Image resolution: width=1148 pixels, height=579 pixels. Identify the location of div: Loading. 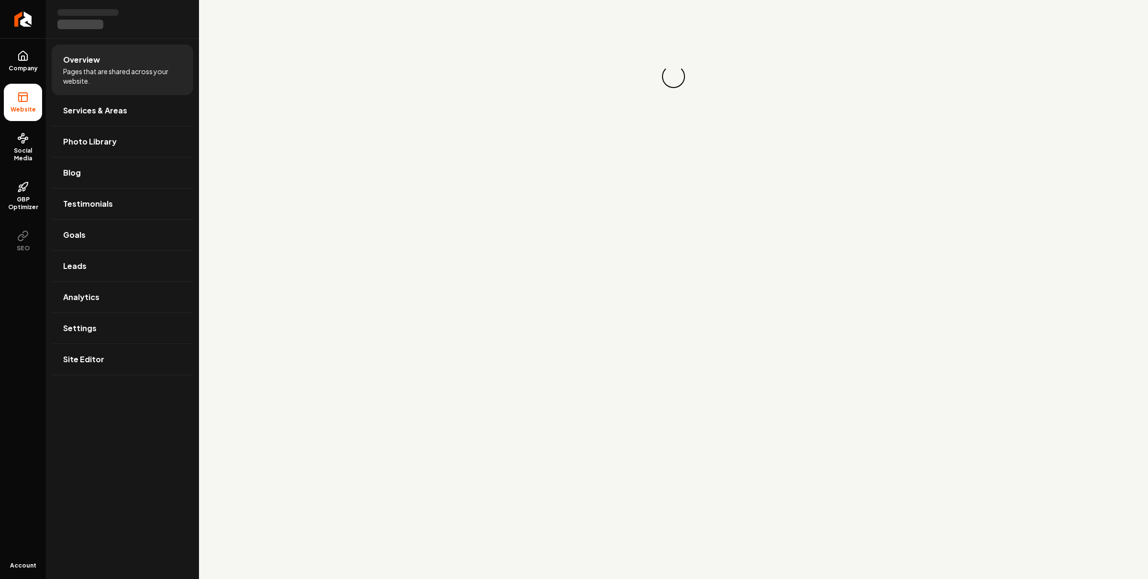
(673, 77).